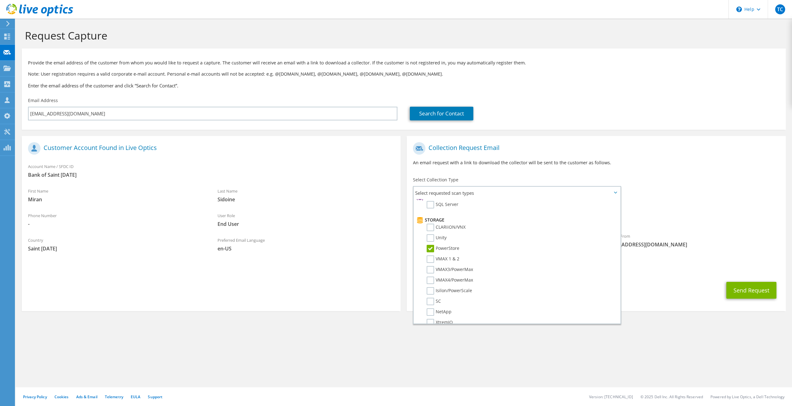 This screenshot has width=792, height=406. Describe the element at coordinates (446, 227) in the screenshot. I see `label: CLARiiON/VNX` at that location.